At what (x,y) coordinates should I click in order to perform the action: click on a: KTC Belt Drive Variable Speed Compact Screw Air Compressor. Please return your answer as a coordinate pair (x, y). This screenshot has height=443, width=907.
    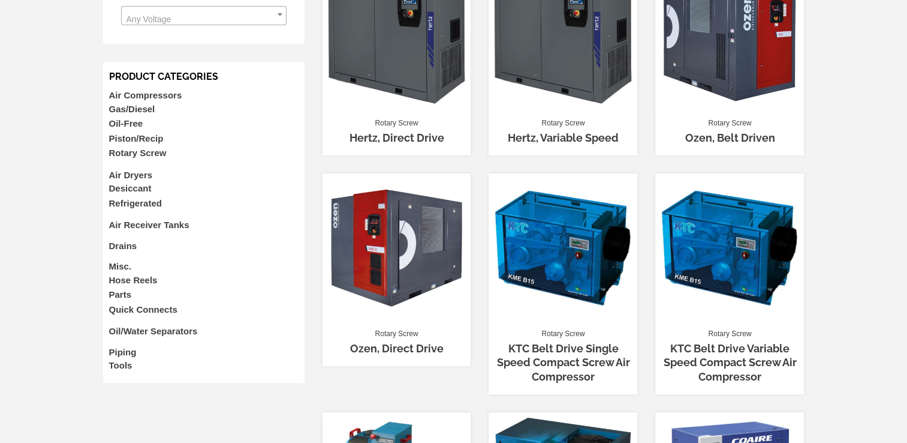
    Looking at the image, I should click on (730, 362).